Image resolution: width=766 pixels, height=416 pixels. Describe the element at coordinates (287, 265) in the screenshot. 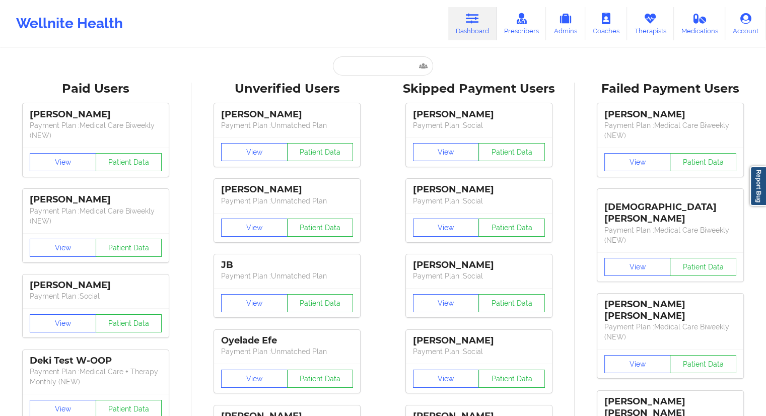

I see `div: JB` at that location.